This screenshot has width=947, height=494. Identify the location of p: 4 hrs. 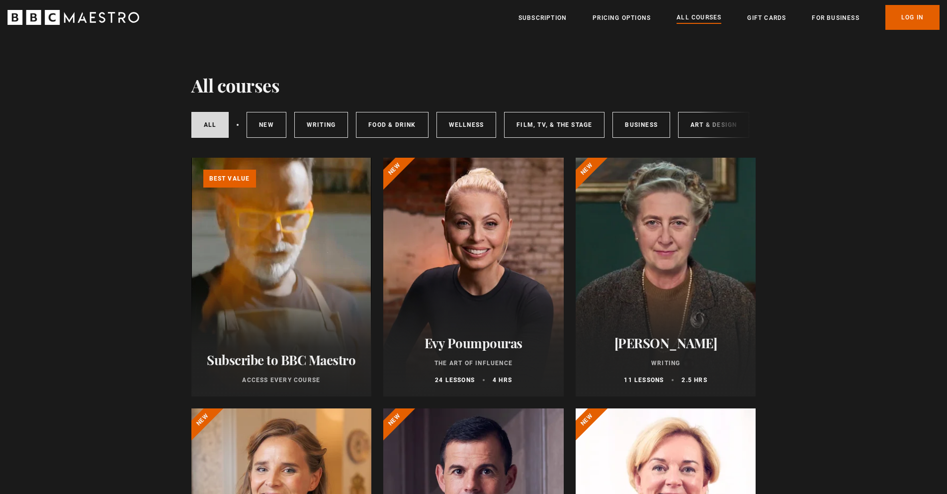
(502, 380).